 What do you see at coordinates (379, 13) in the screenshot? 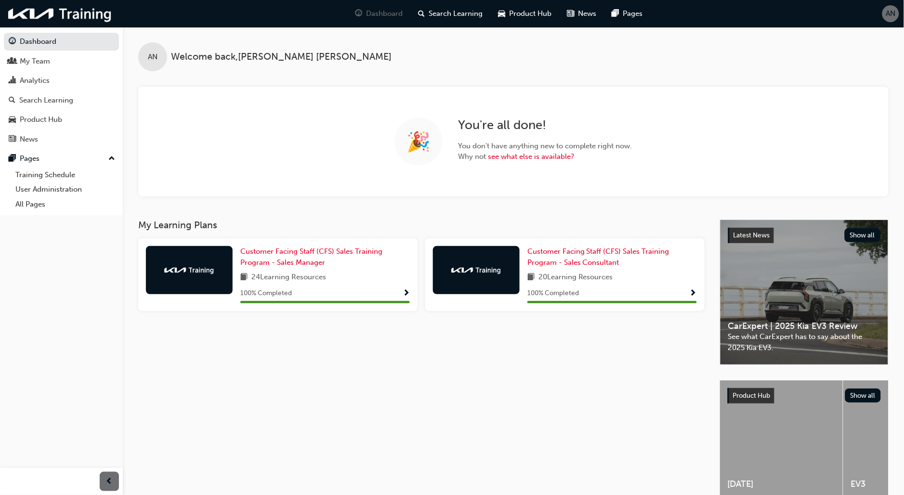
I see `a: guage-iconDashboard` at bounding box center [379, 13].